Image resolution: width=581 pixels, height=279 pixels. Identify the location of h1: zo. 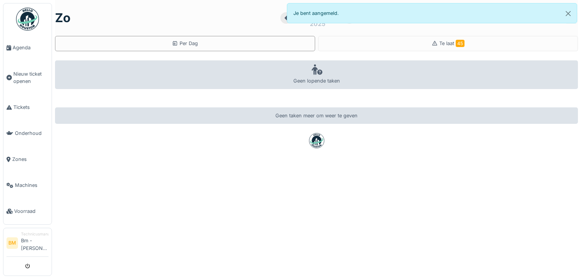
(63, 18).